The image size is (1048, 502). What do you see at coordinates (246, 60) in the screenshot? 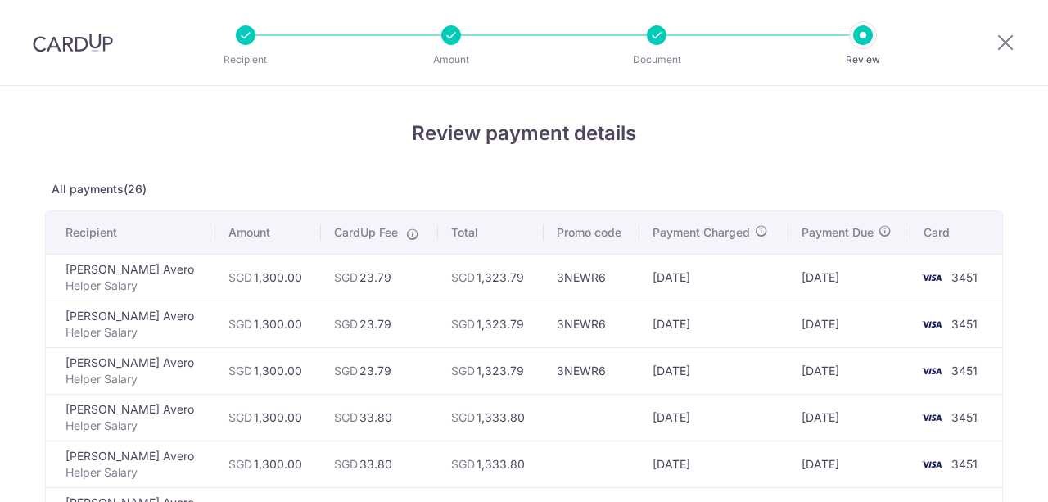
I see `p: Recipient` at bounding box center [246, 60].